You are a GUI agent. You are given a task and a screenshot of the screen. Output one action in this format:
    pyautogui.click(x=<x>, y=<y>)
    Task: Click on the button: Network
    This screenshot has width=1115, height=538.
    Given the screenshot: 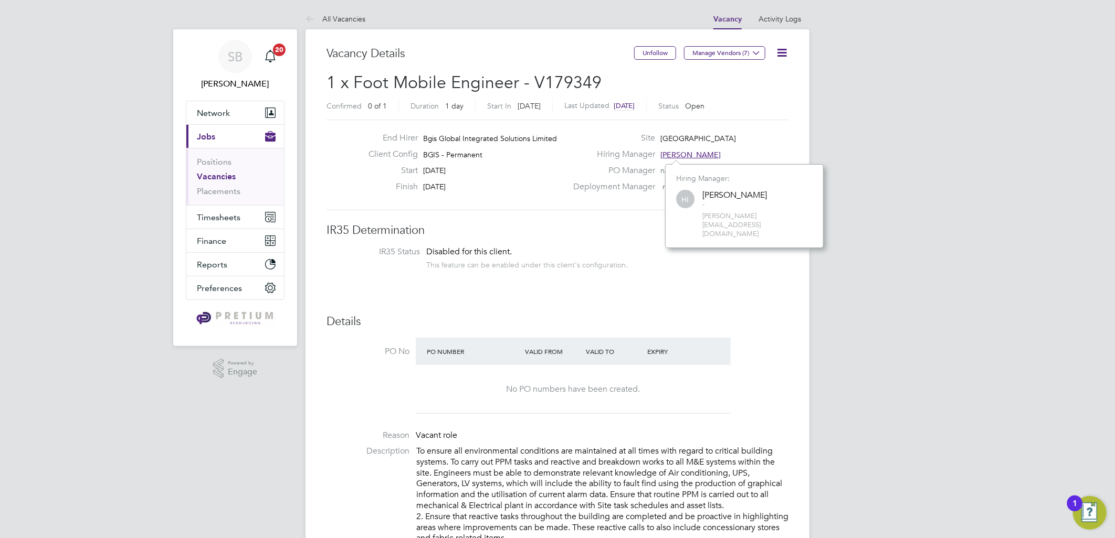 What is the action you would take?
    pyautogui.click(x=235, y=113)
    